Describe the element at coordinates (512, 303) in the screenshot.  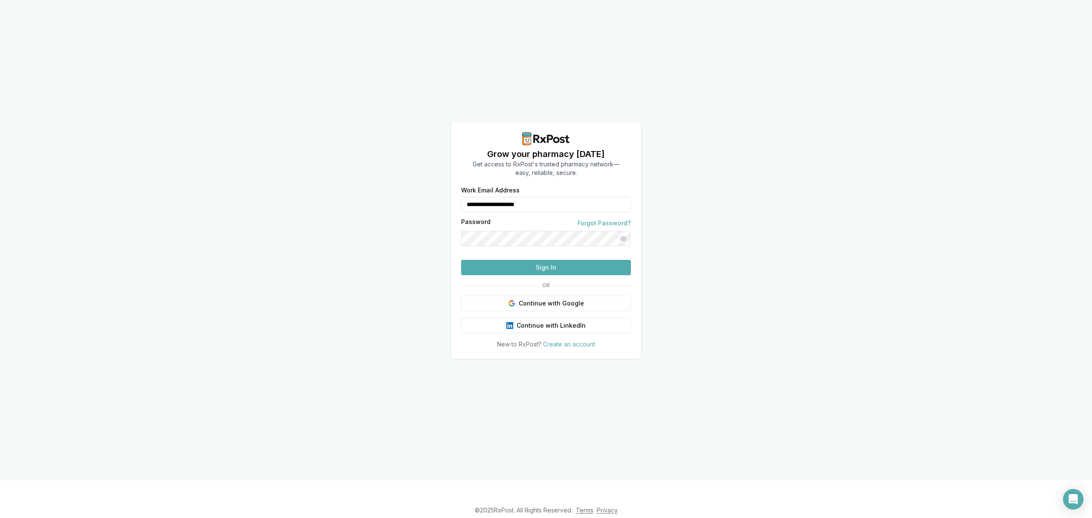
I see `img: Google` at that location.